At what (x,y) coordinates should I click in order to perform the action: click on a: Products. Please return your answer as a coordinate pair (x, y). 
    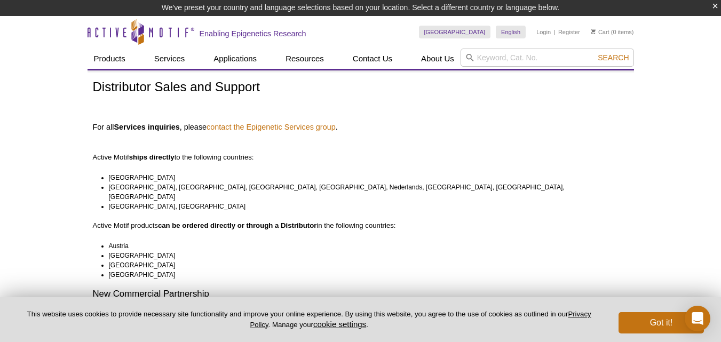
    Looking at the image, I should click on (109, 59).